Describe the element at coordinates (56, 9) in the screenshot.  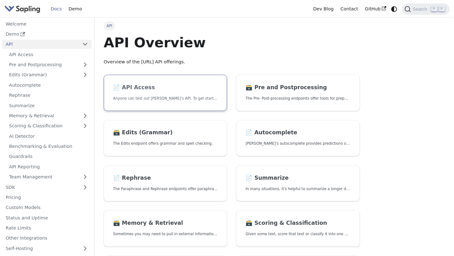
I see `a: Docs` at that location.